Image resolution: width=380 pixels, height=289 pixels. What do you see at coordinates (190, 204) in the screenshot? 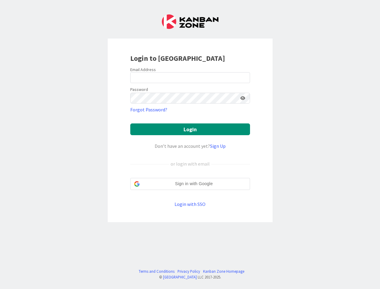
I see `a: Login with SSO` at bounding box center [190, 204].